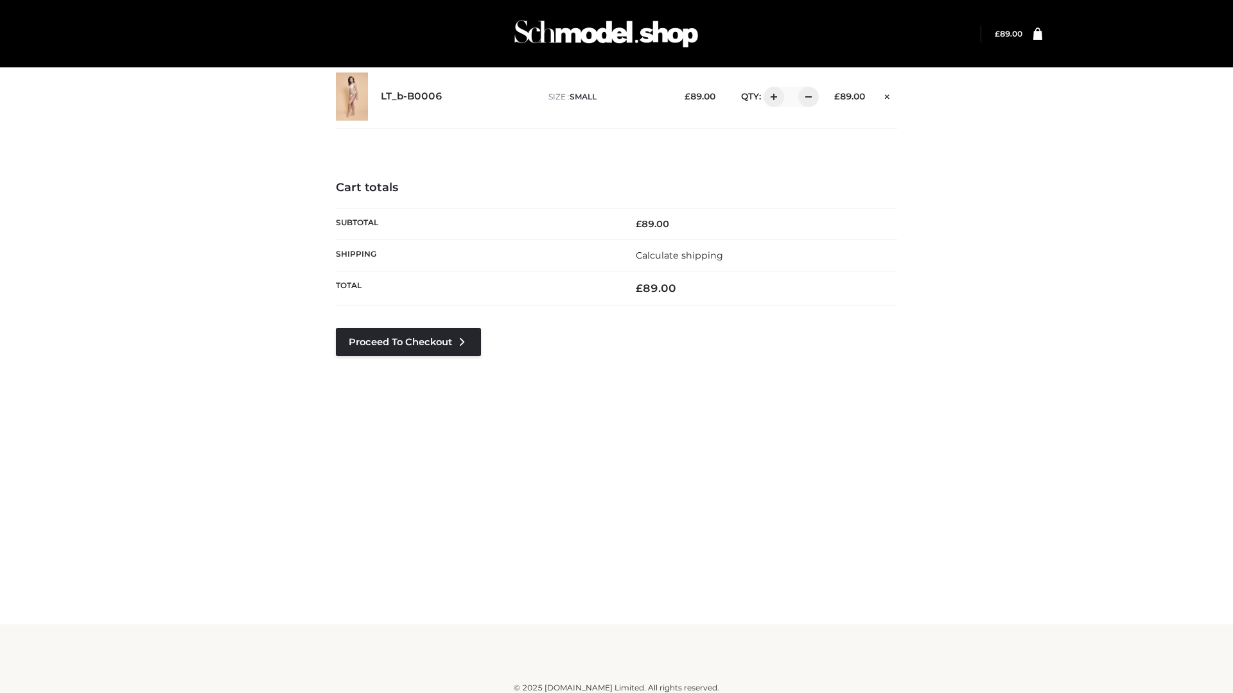  What do you see at coordinates (606, 33) in the screenshot?
I see `img: Schmodel Admin 964` at bounding box center [606, 33].